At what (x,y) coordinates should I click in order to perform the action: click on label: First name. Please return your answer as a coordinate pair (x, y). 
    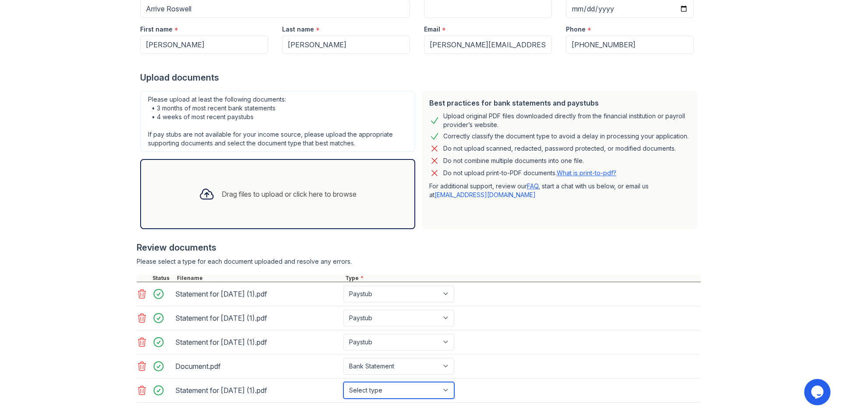
    Looking at the image, I should click on (156, 29).